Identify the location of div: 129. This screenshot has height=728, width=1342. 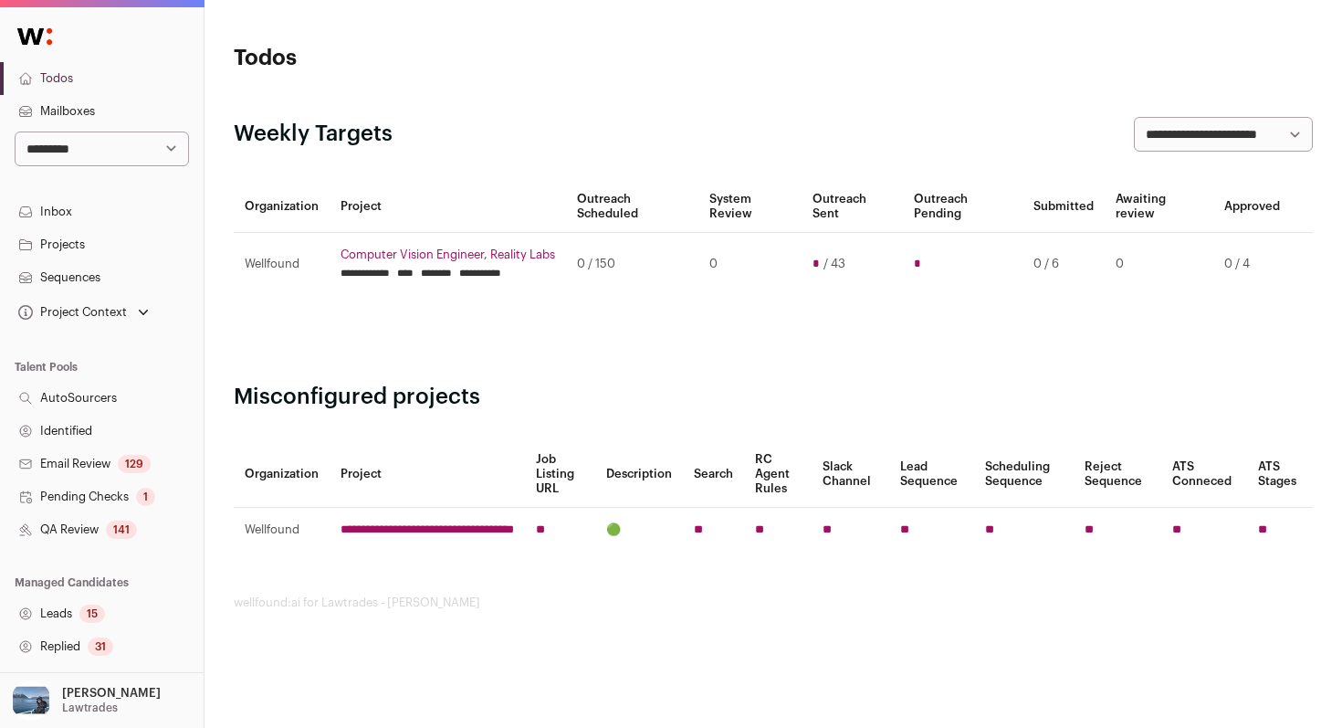
(134, 464).